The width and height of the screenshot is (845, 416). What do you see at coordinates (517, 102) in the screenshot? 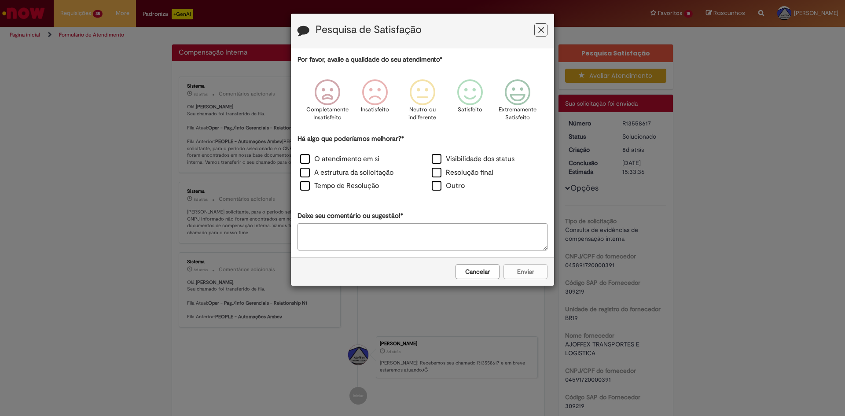
I see `div: Extremamente Satisfeito` at bounding box center [517, 102].